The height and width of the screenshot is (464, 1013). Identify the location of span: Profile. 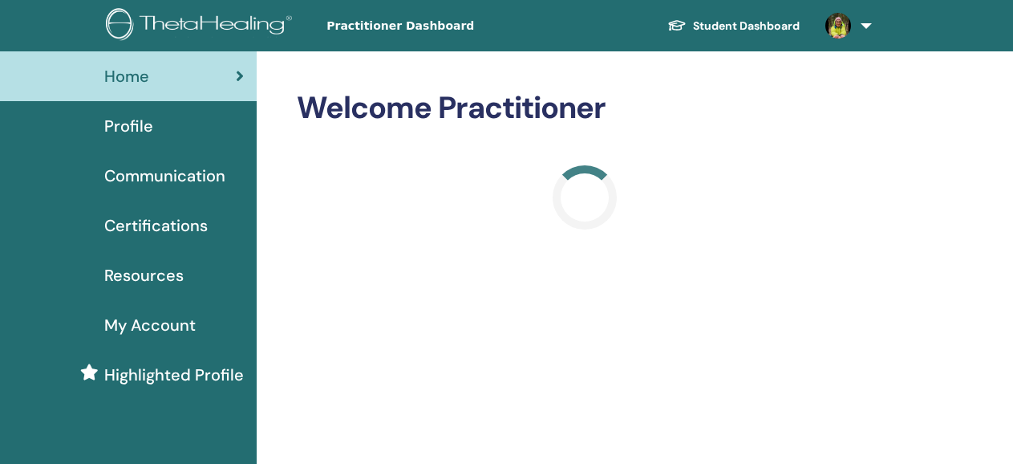
(128, 126).